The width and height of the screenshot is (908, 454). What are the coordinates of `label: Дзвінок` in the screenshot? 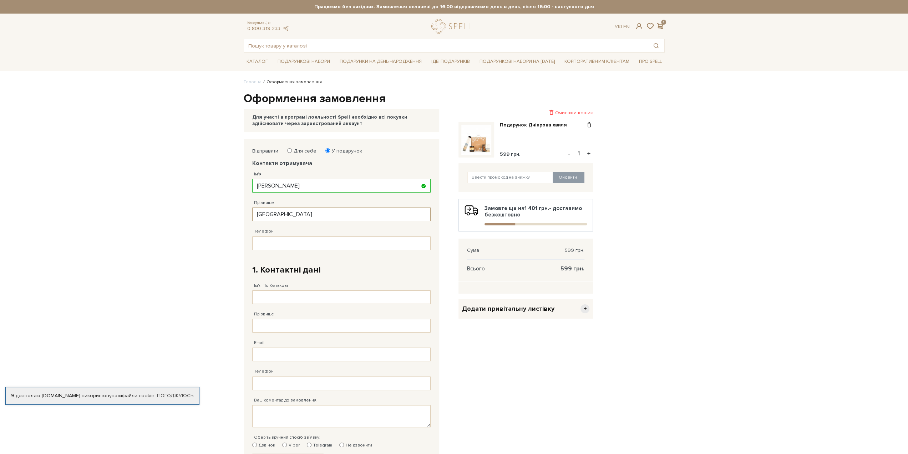 It's located at (264, 445).